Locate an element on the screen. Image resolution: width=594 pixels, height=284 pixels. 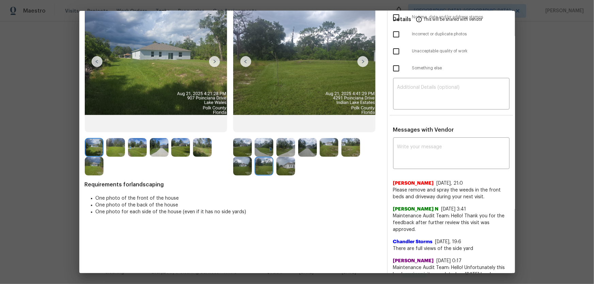
span: Incorrect or duplicate photos is located at coordinates (461, 34).